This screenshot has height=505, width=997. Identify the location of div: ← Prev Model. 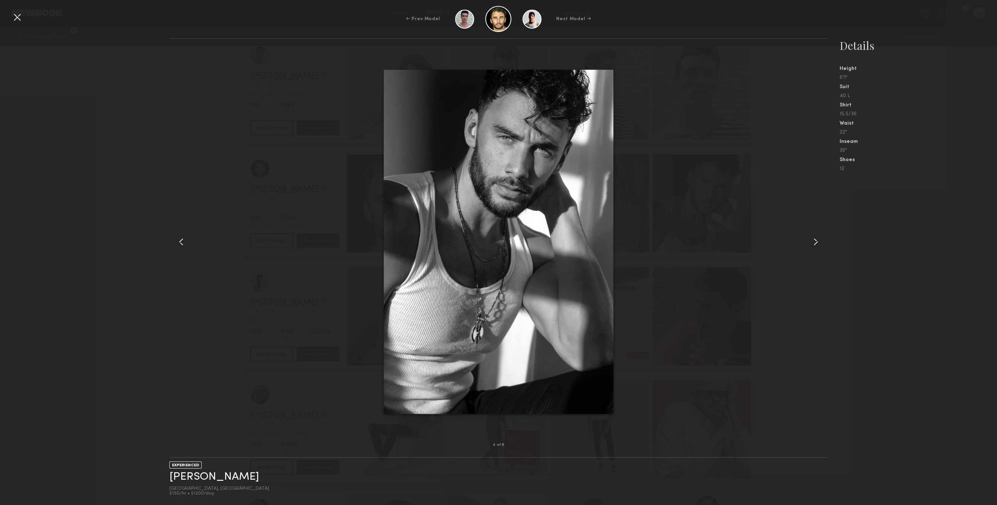
(423, 19).